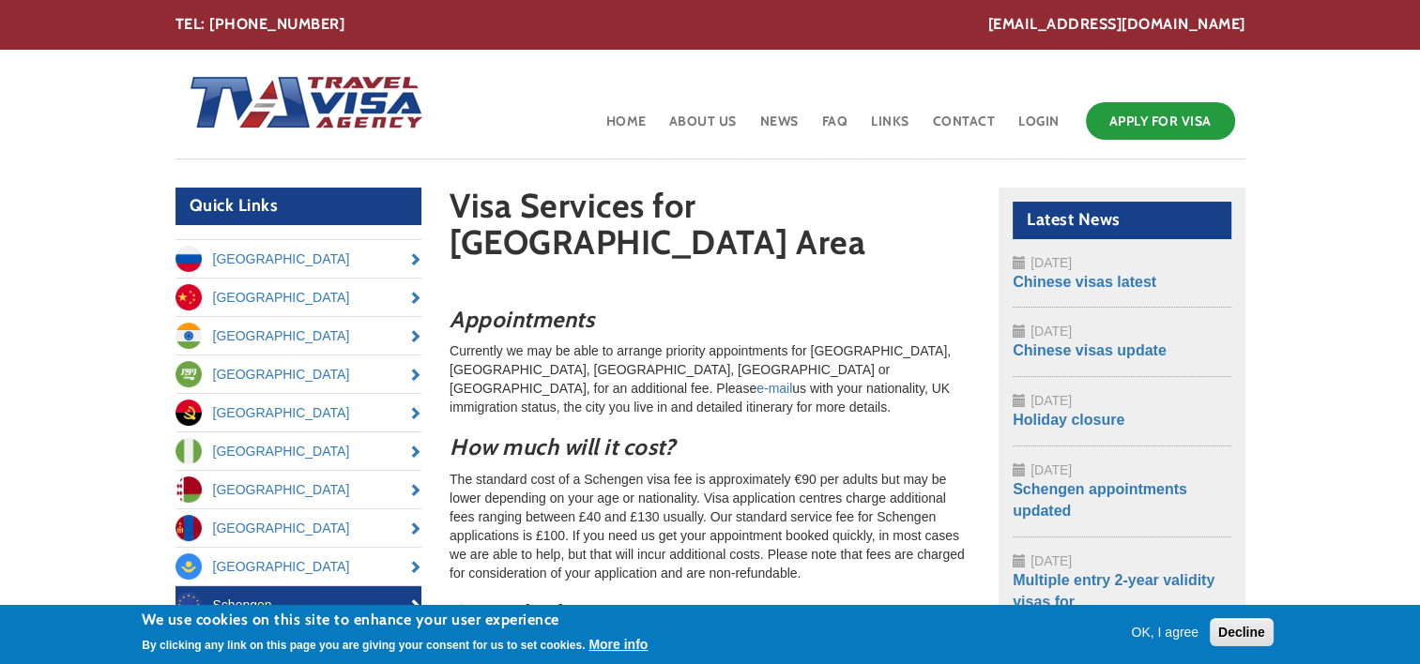 This screenshot has width=1420, height=664. Describe the element at coordinates (1039, 128) in the screenshot. I see `a: Login` at that location.